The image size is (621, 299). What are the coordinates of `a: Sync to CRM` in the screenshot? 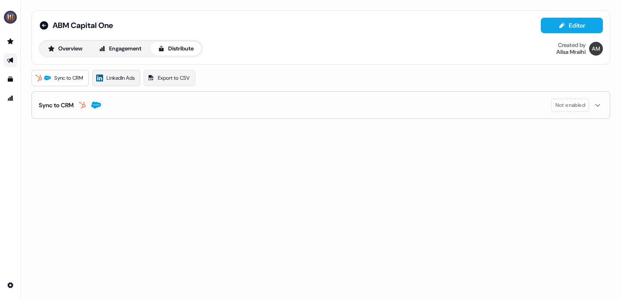 It's located at (60, 78).